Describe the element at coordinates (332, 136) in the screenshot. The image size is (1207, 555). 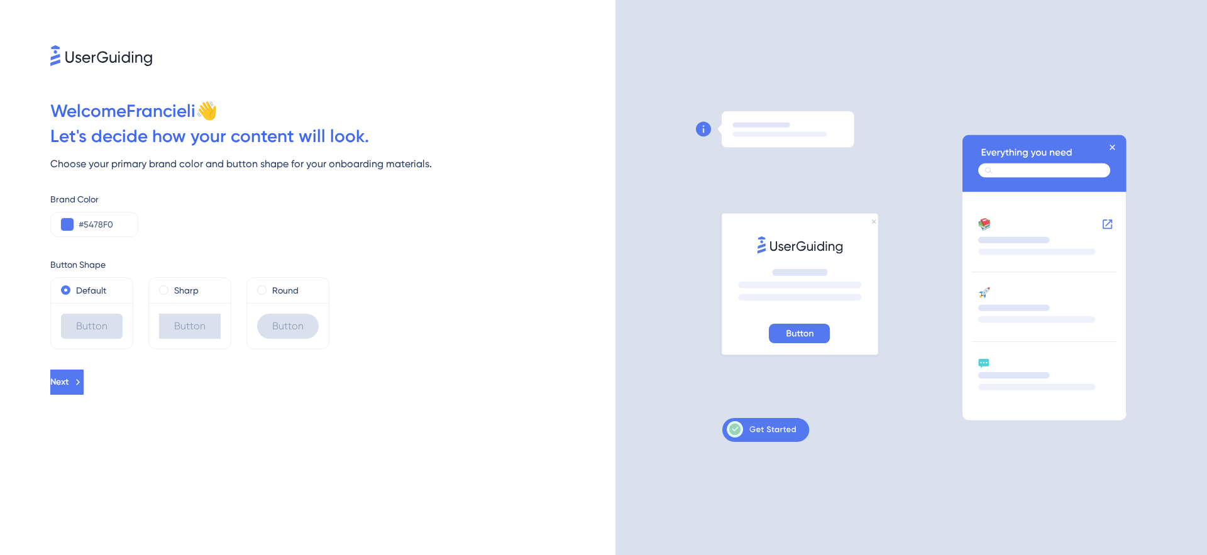
I see `div: Let ' s decide how your content will look.` at that location.